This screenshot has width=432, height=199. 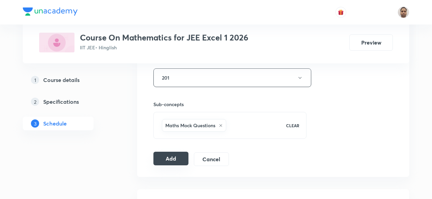 What do you see at coordinates (211, 159) in the screenshot?
I see `button: Cancel` at bounding box center [211, 159].